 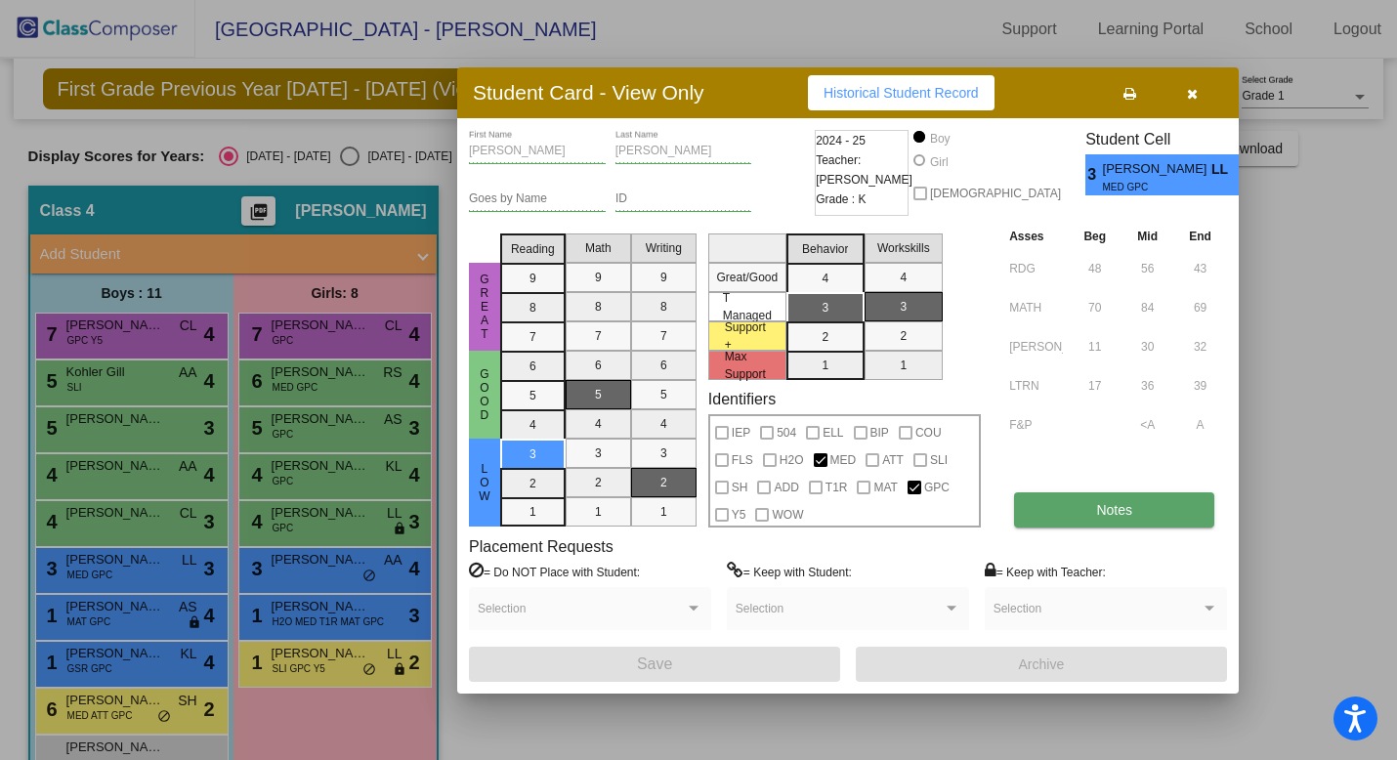 What do you see at coordinates (588, 92) in the screenshot?
I see `h3: Student Card - View Only` at bounding box center [588, 92].